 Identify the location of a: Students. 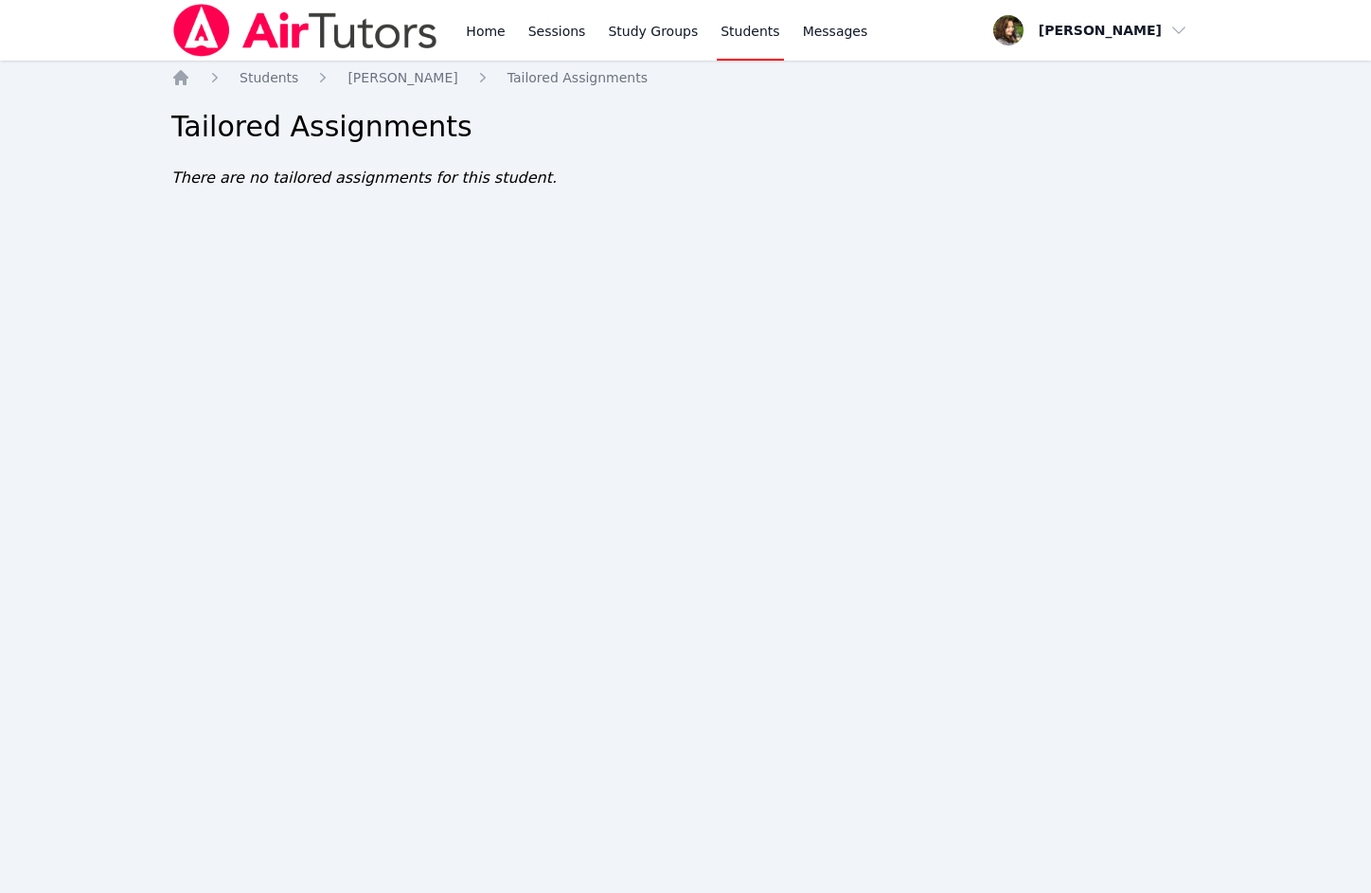
(269, 78).